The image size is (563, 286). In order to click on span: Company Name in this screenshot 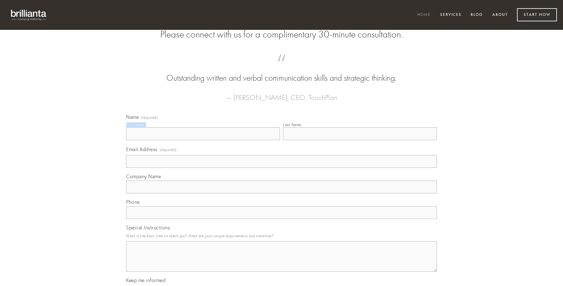, I will do `click(143, 176)`.